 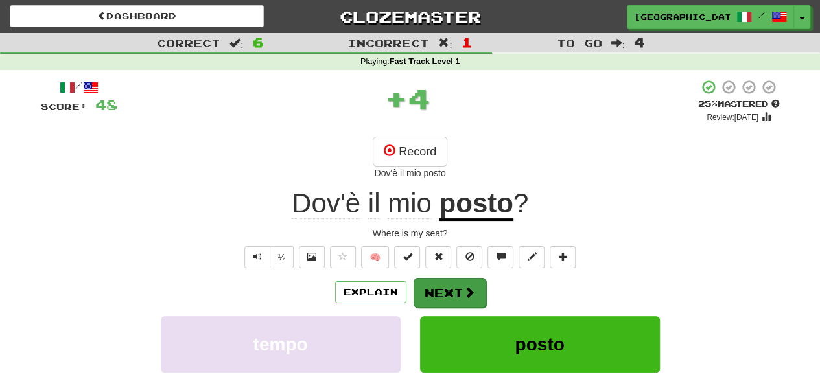 I want to click on div: Dov'è il mio posto, so click(x=410, y=173).